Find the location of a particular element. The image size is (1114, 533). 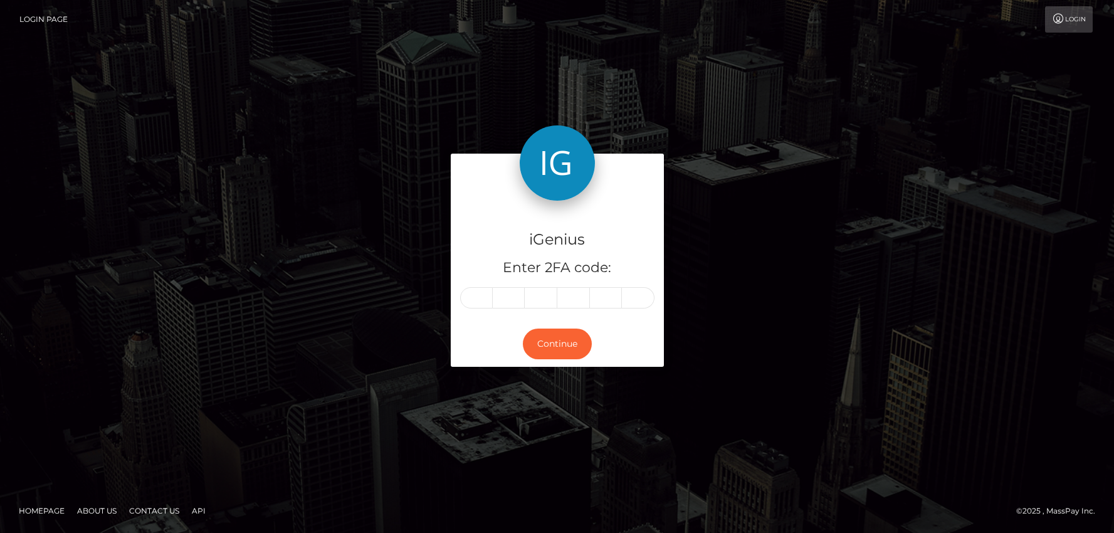

div: © 2025 , MassPay Inc. is located at coordinates (1060, 511).